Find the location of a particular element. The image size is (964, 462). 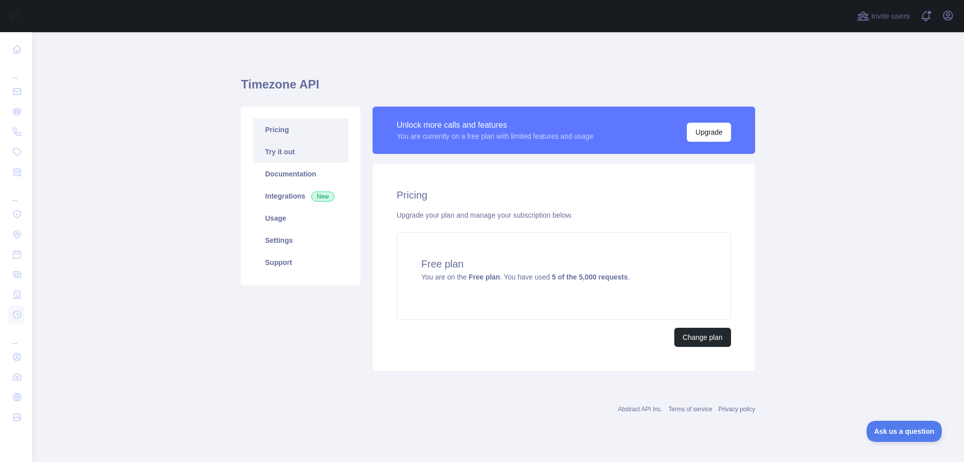

a: Pricing is located at coordinates (301, 130).